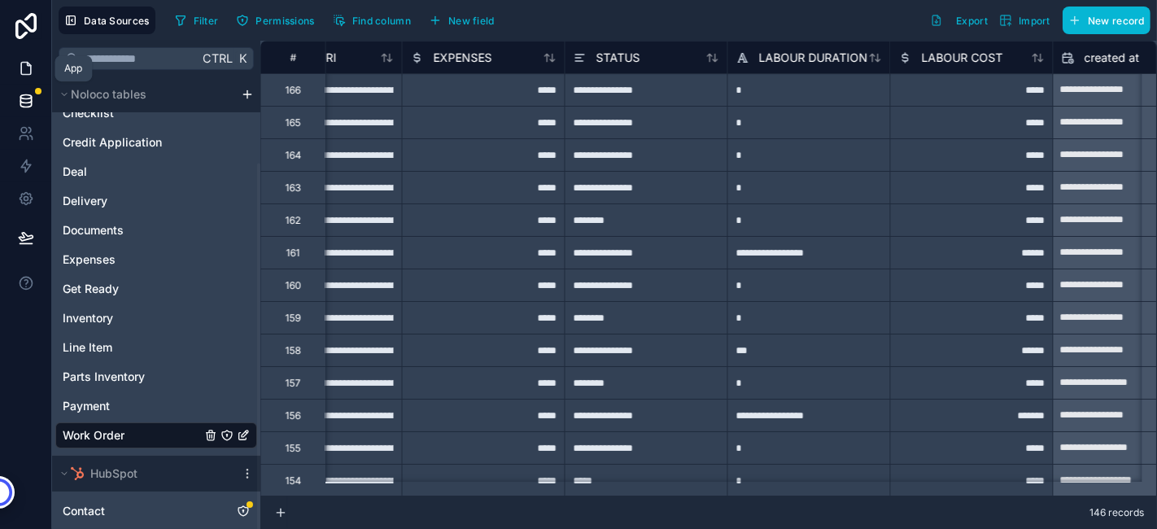 The image size is (1157, 529). Describe the element at coordinates (619, 58) in the screenshot. I see `span: STATUS` at that location.